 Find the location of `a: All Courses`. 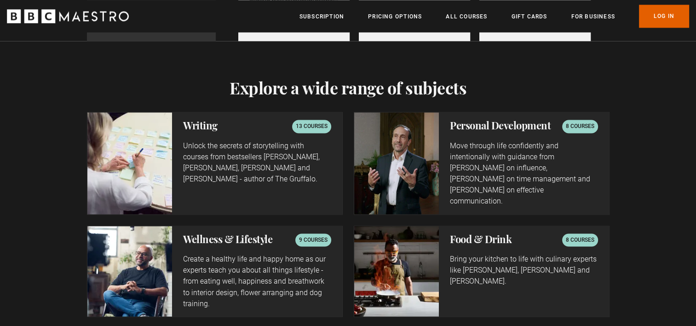

a: All Courses is located at coordinates (466, 17).